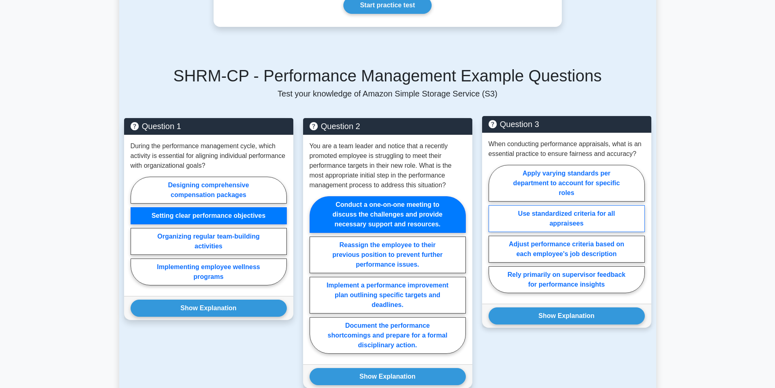  What do you see at coordinates (567, 218) in the screenshot?
I see `label: Use standardized criteria for all appraisees` at bounding box center [567, 218].